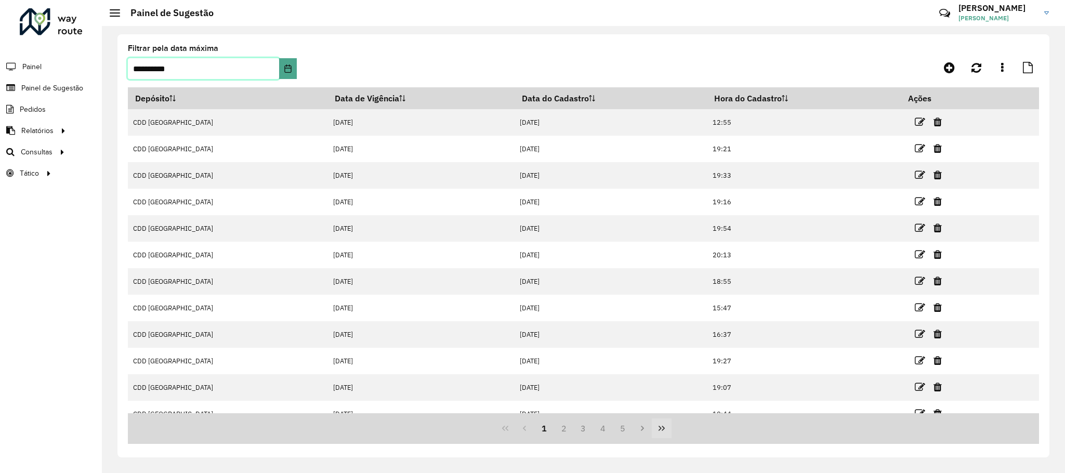 The width and height of the screenshot is (1065, 473). Describe the element at coordinates (804, 202) in the screenshot. I see `td: 19:16` at that location.